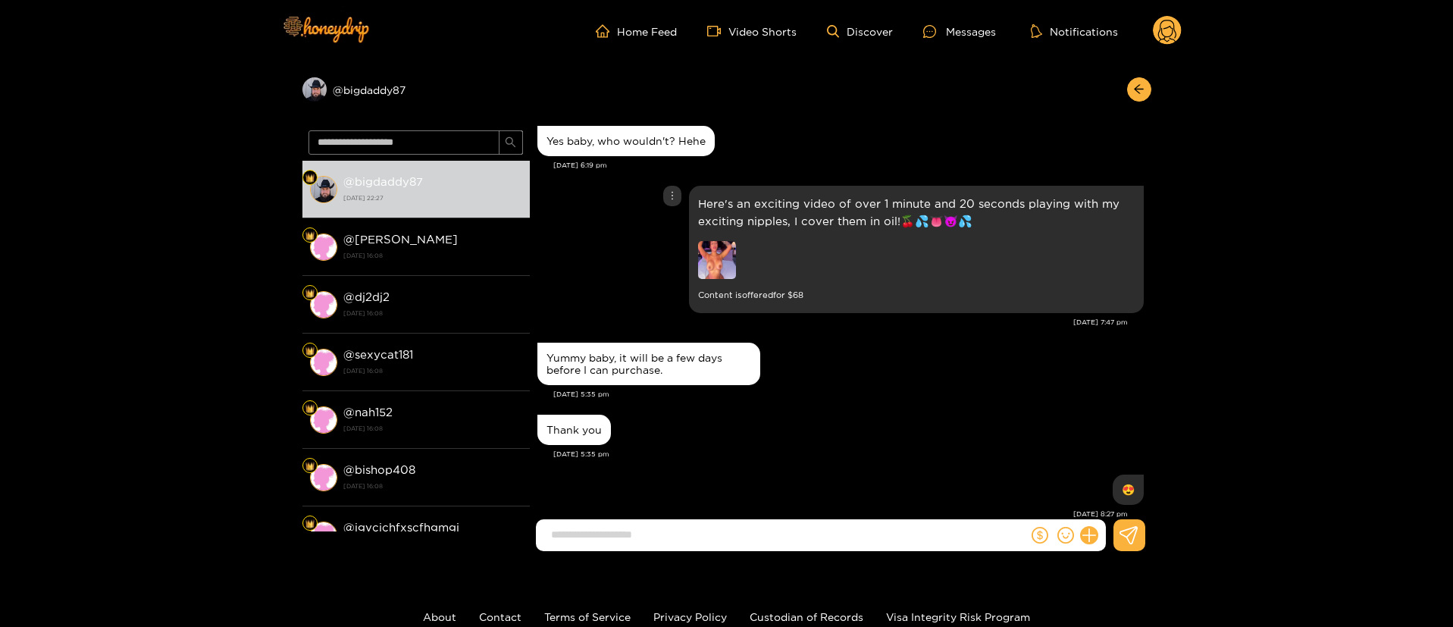  I want to click on p: Here's an exciting video of over 1 minute and 20 seconds playing with my exciting nipples, I cove..., so click(916, 212).